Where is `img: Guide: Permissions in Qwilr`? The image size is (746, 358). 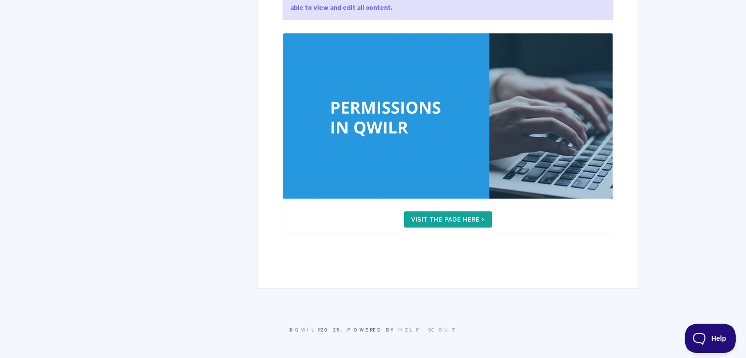
img: Guide: Permissions in Qwilr is located at coordinates (447, 133).